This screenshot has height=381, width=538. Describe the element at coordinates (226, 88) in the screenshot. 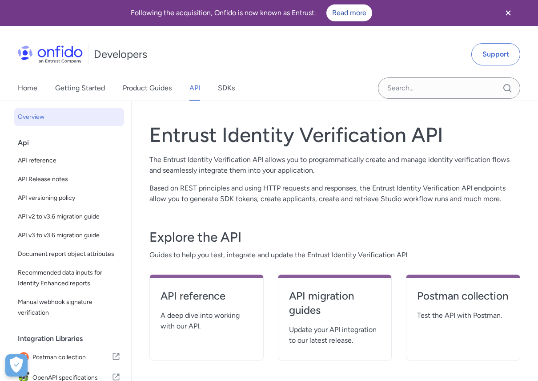

I see `a: SDKs` at that location.